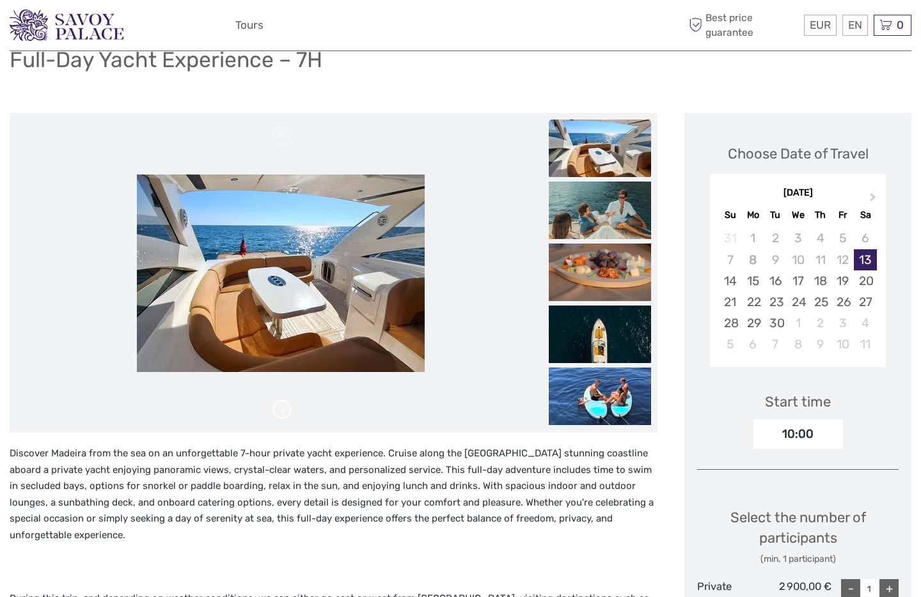  I want to click on div: Choose Wednesday, September 24th, 2025, so click(797, 302).